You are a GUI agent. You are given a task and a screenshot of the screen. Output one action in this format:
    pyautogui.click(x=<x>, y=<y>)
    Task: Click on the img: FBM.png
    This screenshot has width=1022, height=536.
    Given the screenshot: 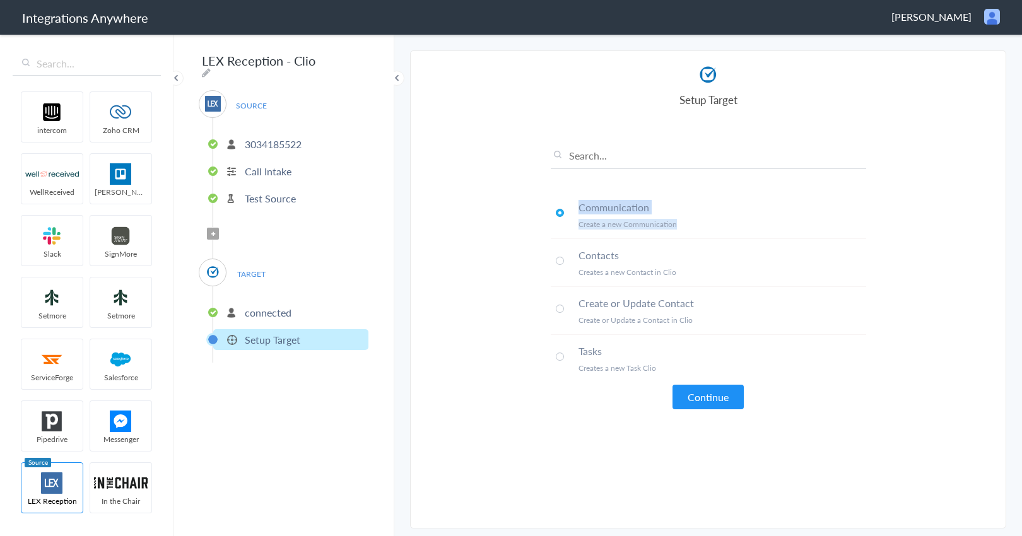 What is the action you would take?
    pyautogui.click(x=121, y=421)
    